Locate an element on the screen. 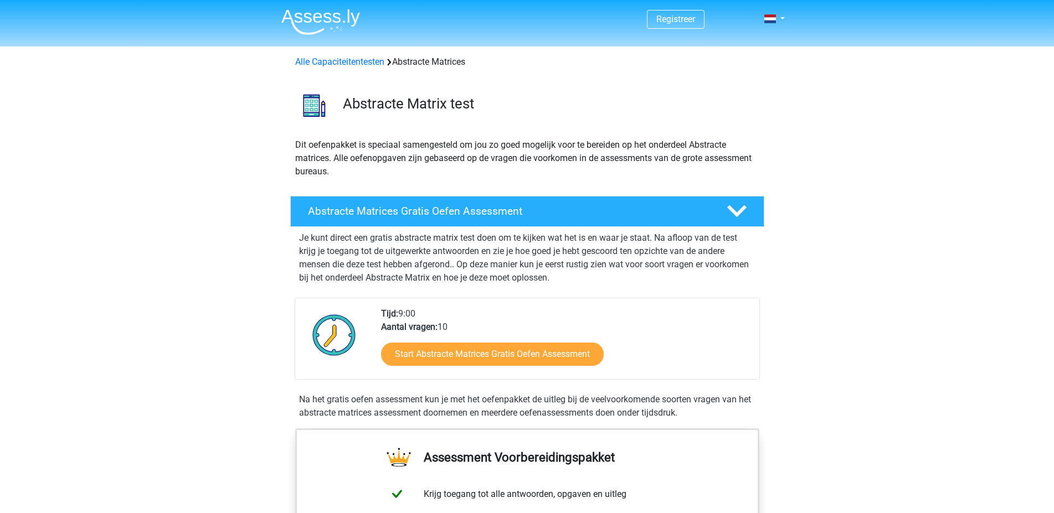 The height and width of the screenshot is (513, 1054). a: Abstracte Matrices Gratis Oefen Assessment is located at coordinates (527, 212).